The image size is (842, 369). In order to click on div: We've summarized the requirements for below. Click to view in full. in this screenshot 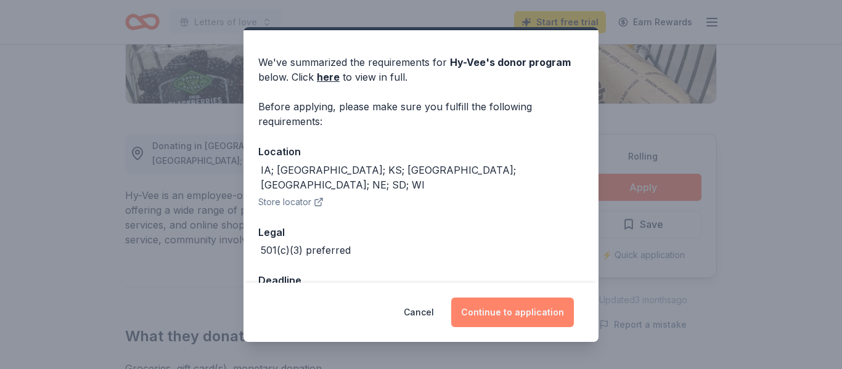, I will do `click(421, 70)`.